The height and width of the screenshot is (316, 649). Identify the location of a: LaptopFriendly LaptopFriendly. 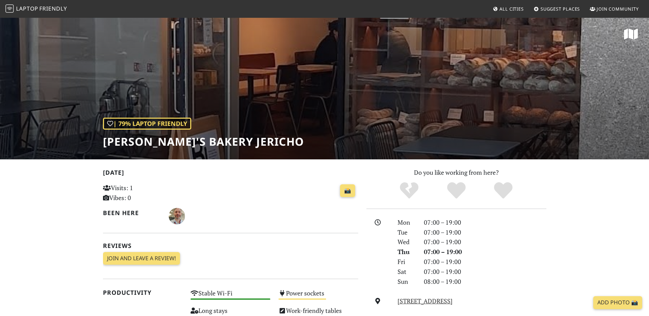
(36, 9).